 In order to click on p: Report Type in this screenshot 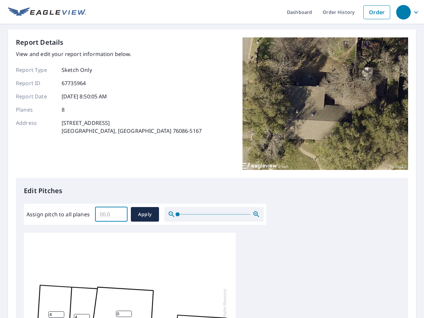, I will do `click(36, 70)`.